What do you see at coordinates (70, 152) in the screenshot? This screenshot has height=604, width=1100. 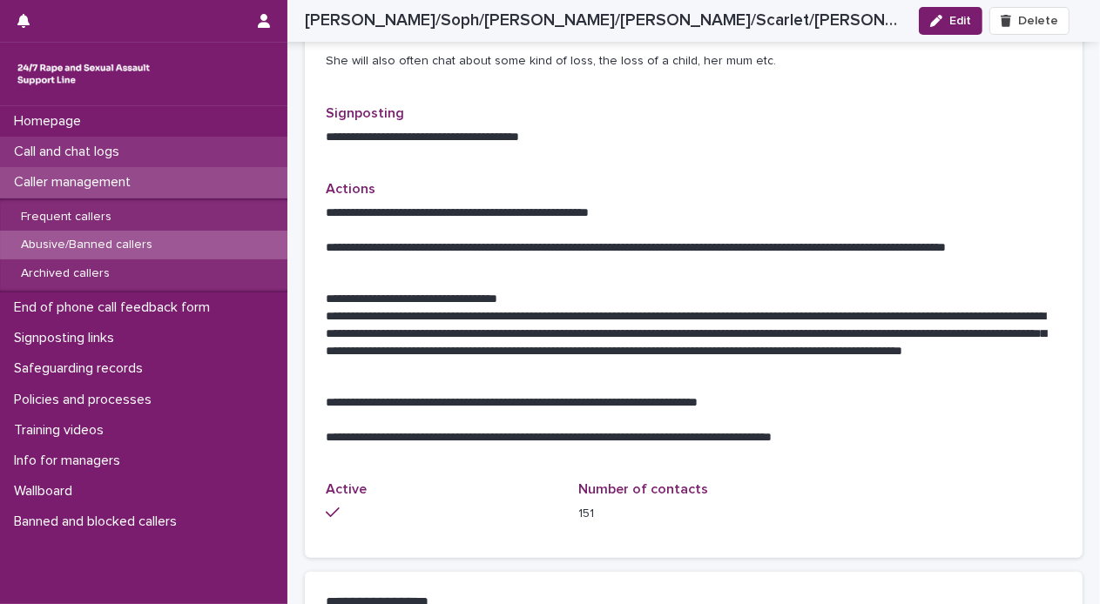 I see `p: Call and chat logs` at bounding box center [70, 152].